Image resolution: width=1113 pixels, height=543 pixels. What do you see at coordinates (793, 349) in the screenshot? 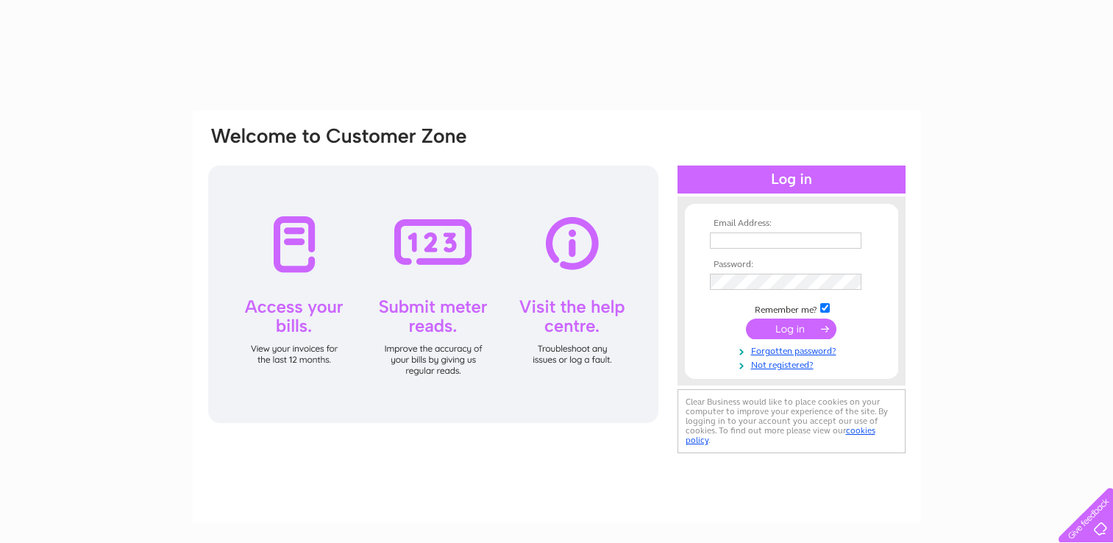
I see `a: Forgotten password?` at bounding box center [793, 349].